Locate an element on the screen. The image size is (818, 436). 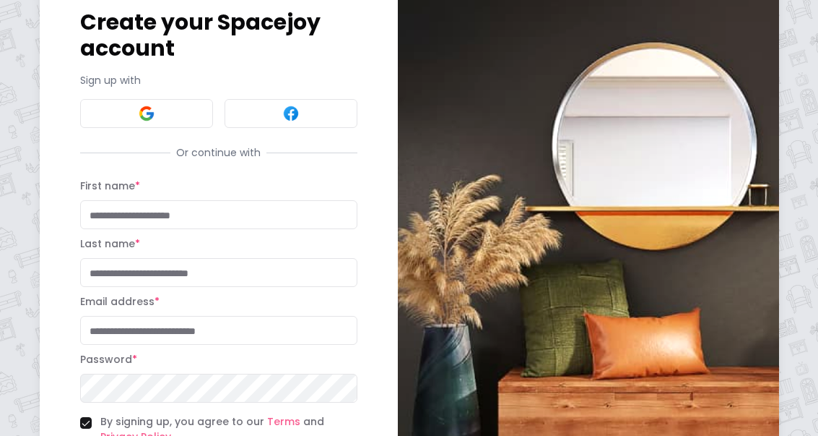
label: Password is located at coordinates (108, 359).